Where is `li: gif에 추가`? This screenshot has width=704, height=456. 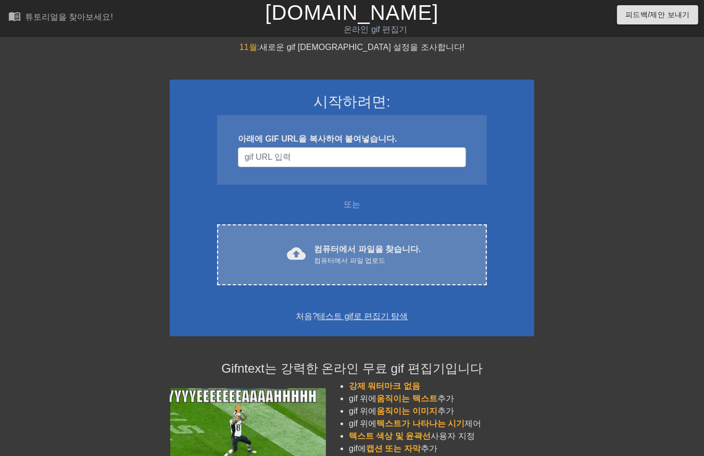
li: gif에 추가 is located at coordinates (441, 449).